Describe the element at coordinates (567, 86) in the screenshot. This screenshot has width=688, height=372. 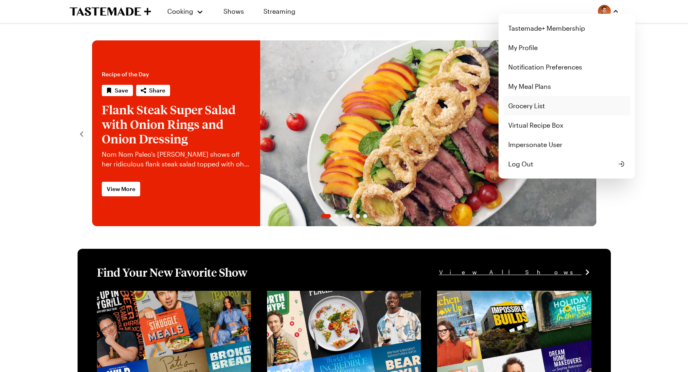
I see `a: My Meal Plans` at that location.